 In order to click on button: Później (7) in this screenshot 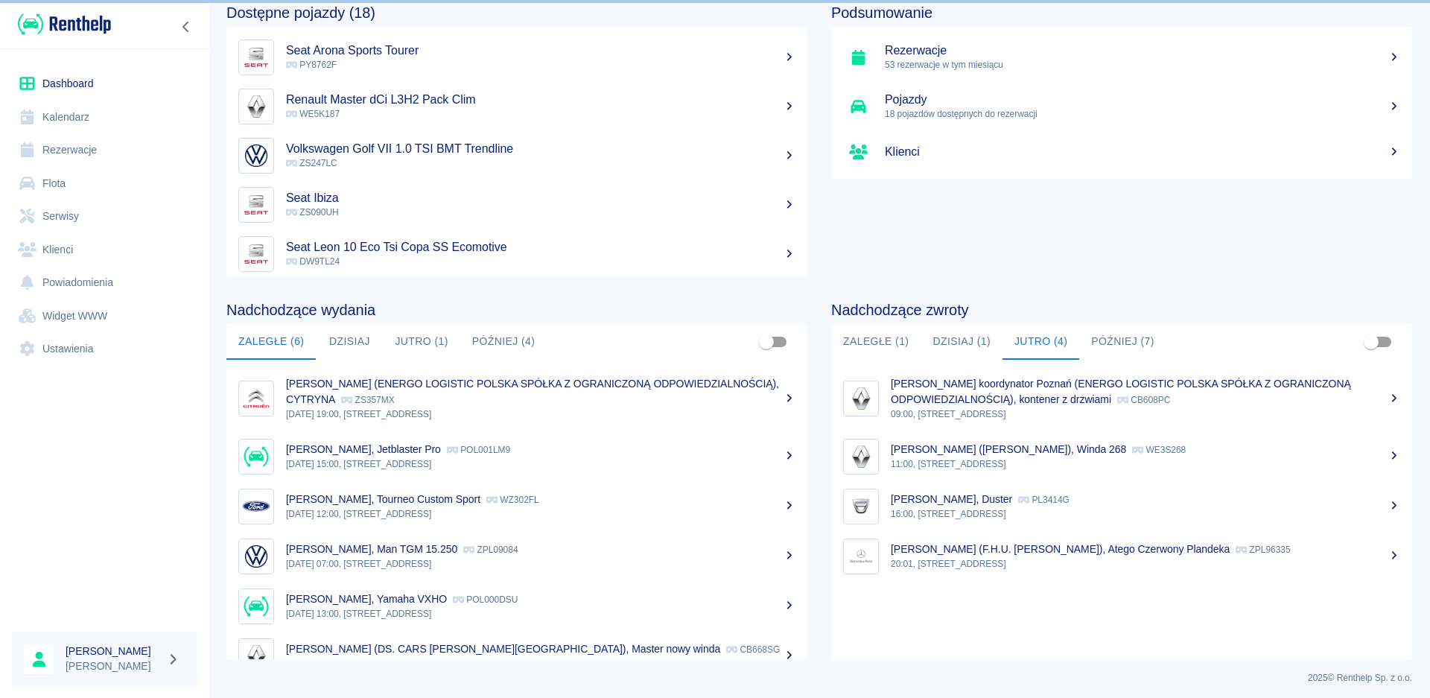, I will do `click(1123, 342)`.